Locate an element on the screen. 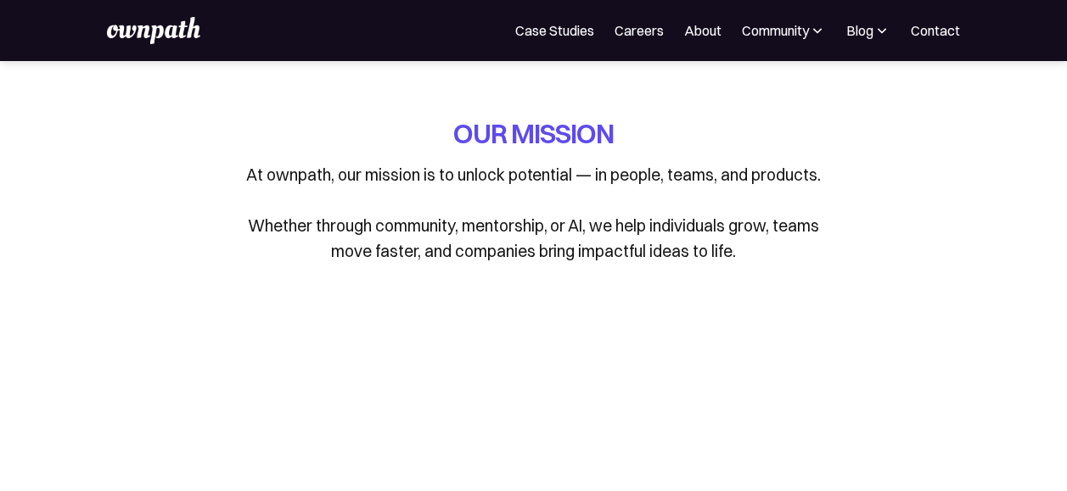 This screenshot has width=1067, height=491. p: At ownpath, our mission is to unlock potential — in people, teams, and products. Whether through ... is located at coordinates (534, 213).